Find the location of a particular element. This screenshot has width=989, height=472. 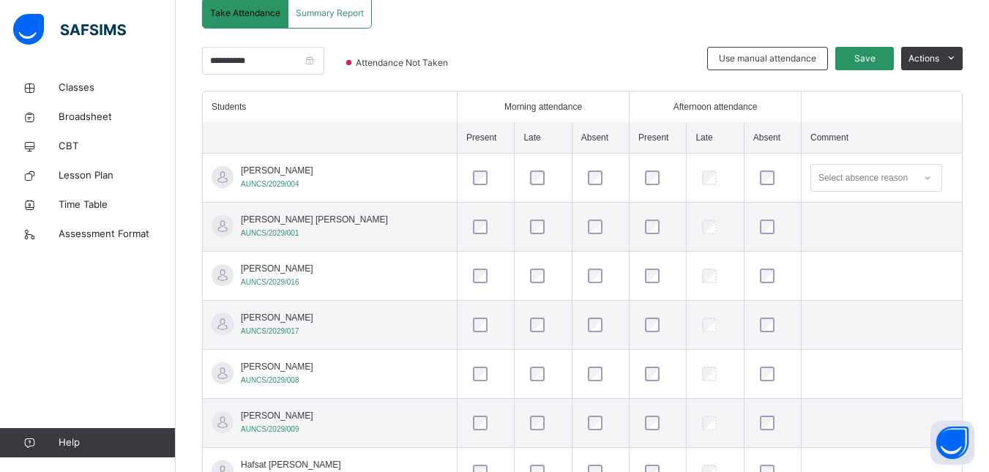

span: Help is located at coordinates (116, 443).